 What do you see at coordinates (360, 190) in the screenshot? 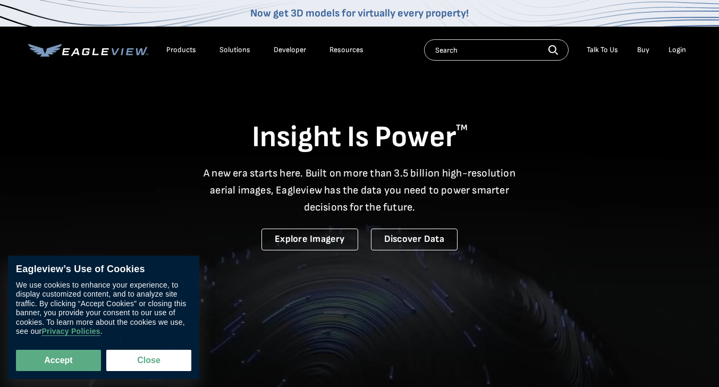
I see `p: A new era starts here. Built on more than 3.5 billion high-resolution aerial images, Eagleview ha...` at bounding box center [360, 190].